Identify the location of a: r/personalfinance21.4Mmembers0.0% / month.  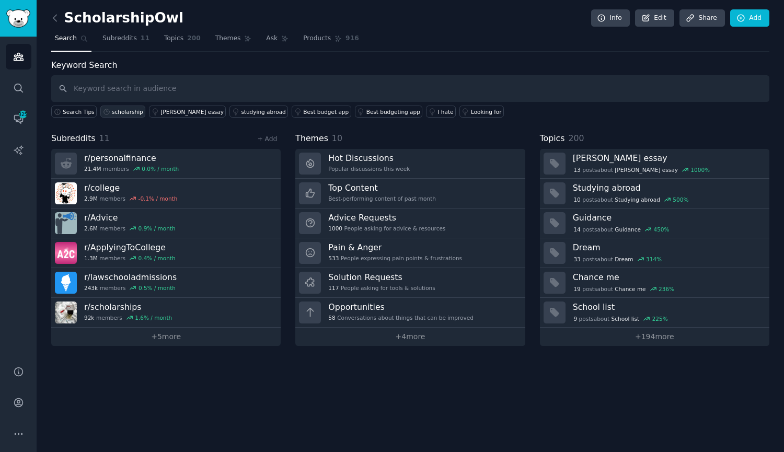
(166, 164).